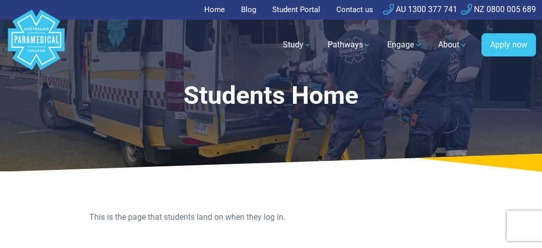 The height and width of the screenshot is (248, 542). What do you see at coordinates (36, 45) in the screenshot?
I see `a: Australian Paramedical College` at bounding box center [36, 45].